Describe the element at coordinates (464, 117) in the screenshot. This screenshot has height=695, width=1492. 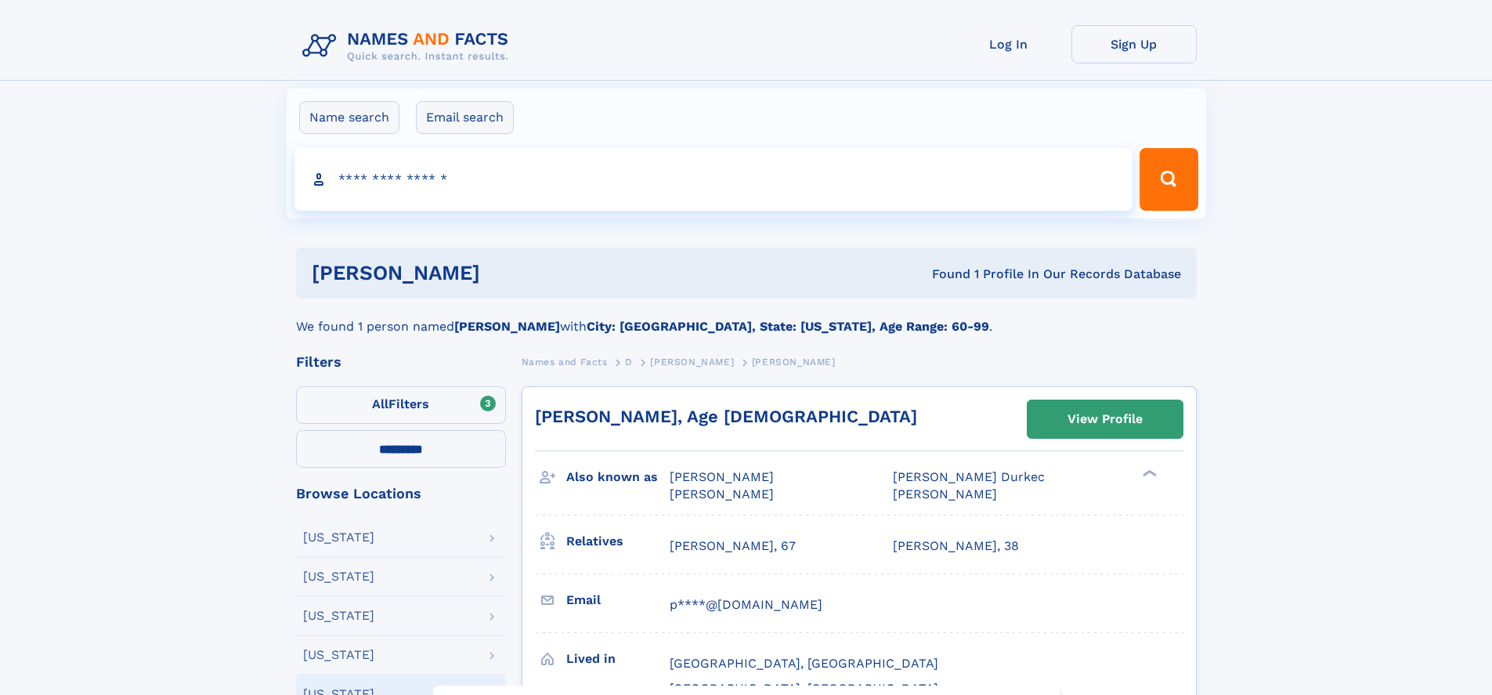
I see `label: Email search` at that location.